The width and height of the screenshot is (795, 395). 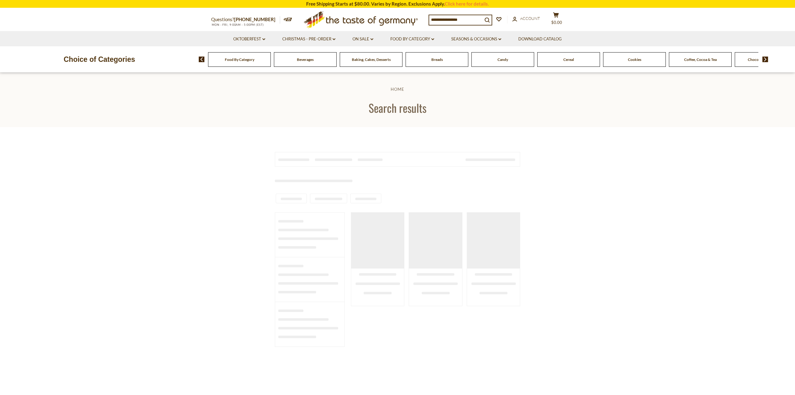 What do you see at coordinates (701, 59) in the screenshot?
I see `span: Coffee, Cocoa & Tea` at bounding box center [701, 59].